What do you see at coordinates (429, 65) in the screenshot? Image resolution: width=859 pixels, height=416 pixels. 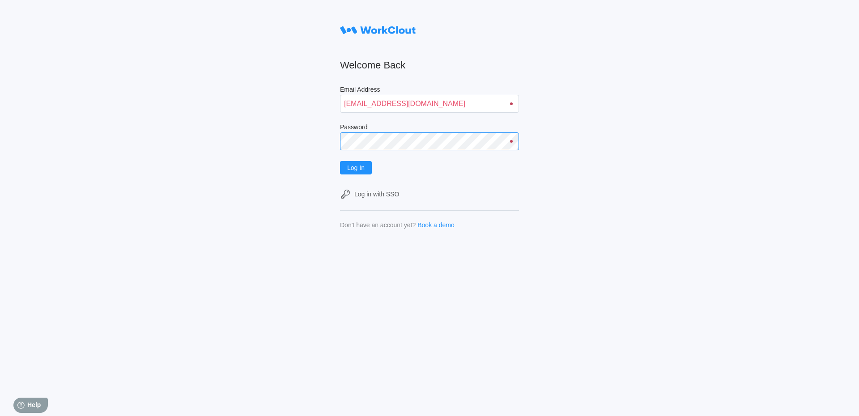 I see `h2: Welcome Back` at bounding box center [429, 65].